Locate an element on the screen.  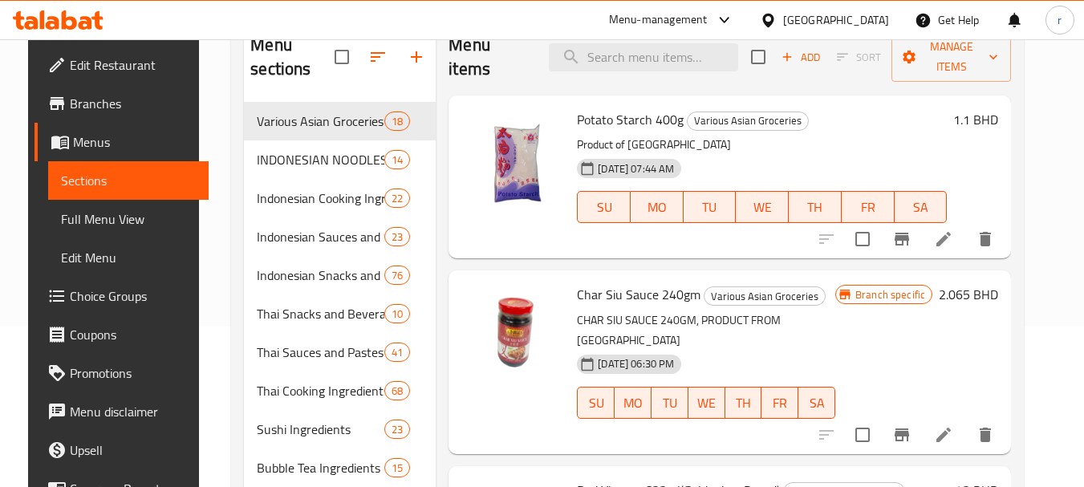
span: 10 is located at coordinates (397, 314).